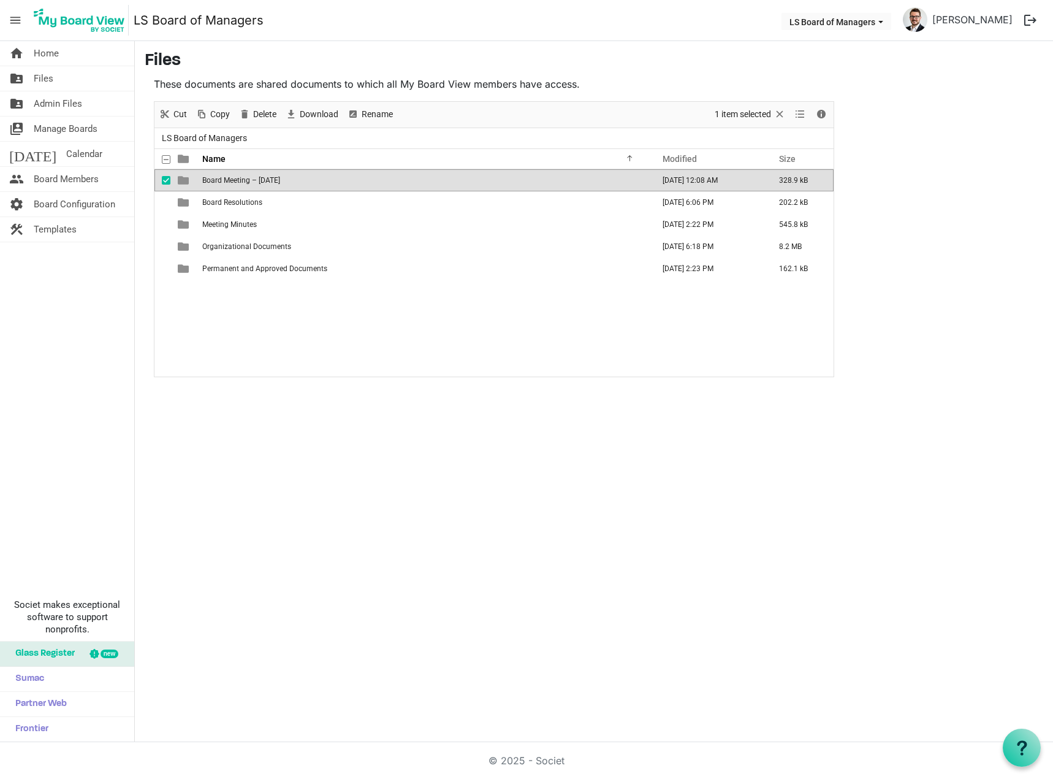 This screenshot has height=779, width=1053. What do you see at coordinates (750, 115) in the screenshot?
I see `div: Clear selection` at bounding box center [750, 115].